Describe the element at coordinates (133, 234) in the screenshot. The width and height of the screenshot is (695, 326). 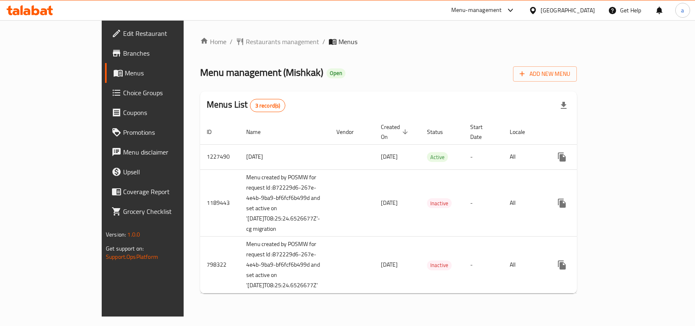
I see `span: 1.0.0` at that location.